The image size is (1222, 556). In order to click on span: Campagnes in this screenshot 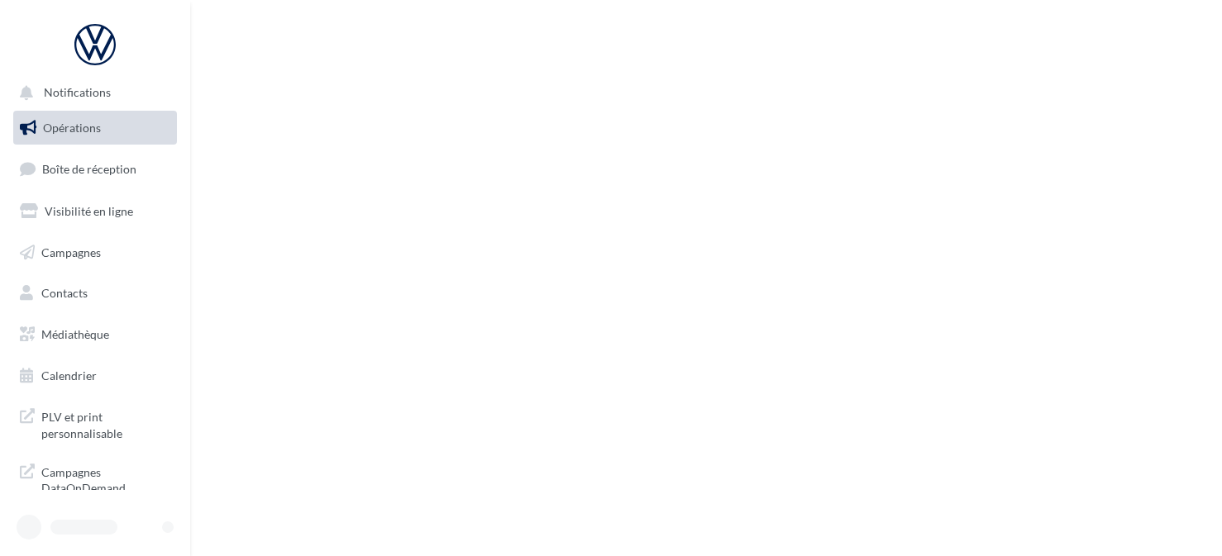, I will do `click(71, 251)`.